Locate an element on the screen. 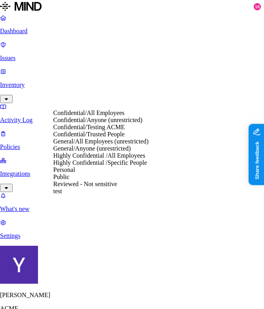 Image resolution: width=264 pixels, height=309 pixels. span: Confidential/Anyone (unrestricted) is located at coordinates (98, 120).